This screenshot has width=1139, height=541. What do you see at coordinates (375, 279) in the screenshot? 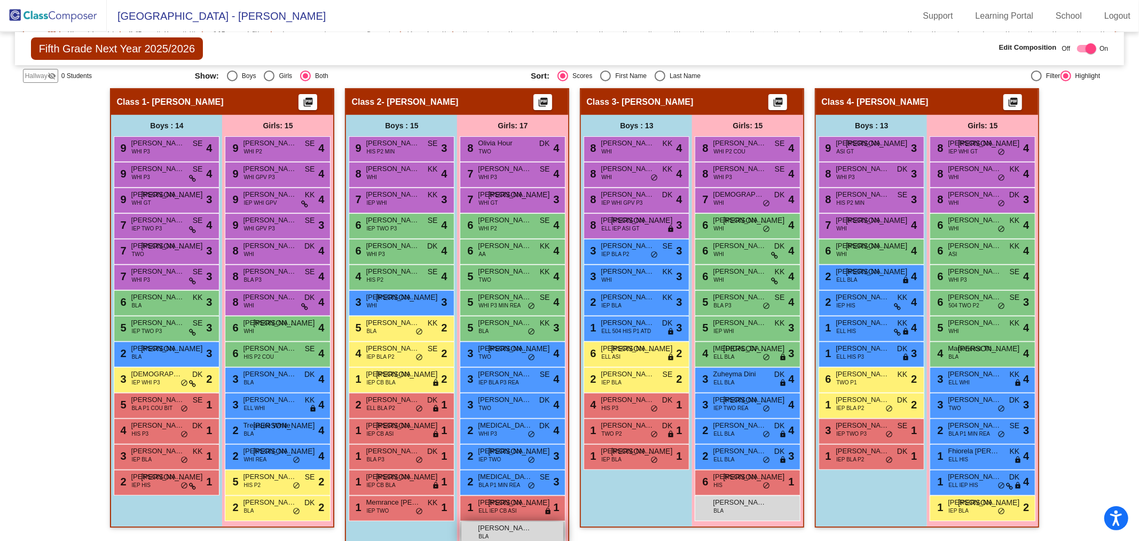
I see `span: HIS P2` at bounding box center [375, 279].